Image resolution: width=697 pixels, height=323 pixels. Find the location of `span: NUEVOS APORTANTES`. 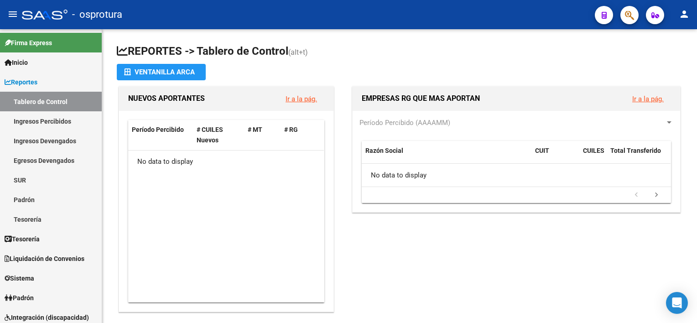

span: NUEVOS APORTANTES is located at coordinates (167, 98).